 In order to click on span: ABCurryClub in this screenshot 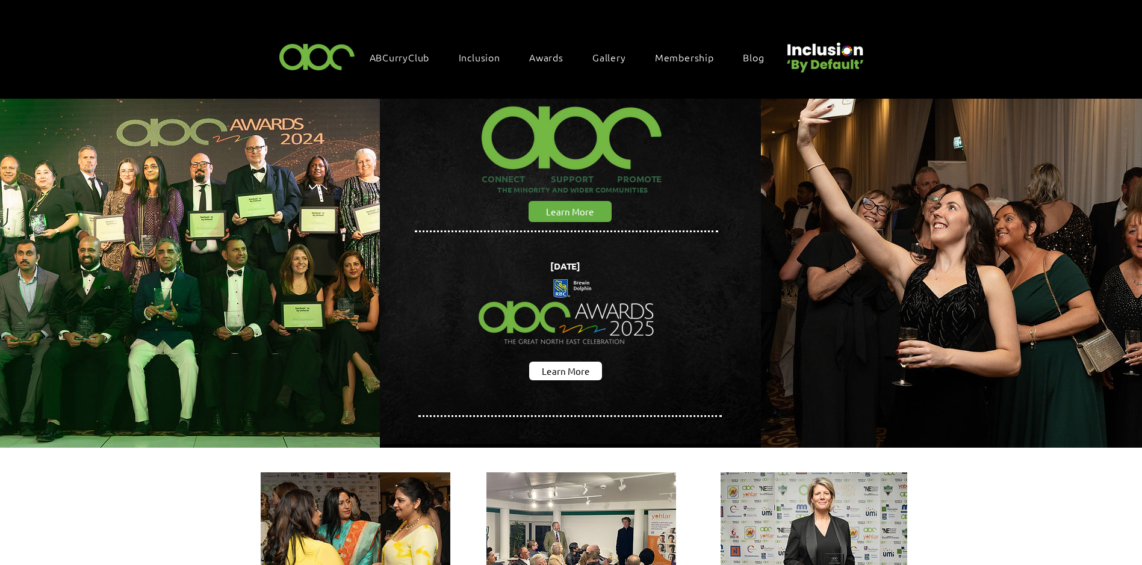, I will do `click(400, 57)`.